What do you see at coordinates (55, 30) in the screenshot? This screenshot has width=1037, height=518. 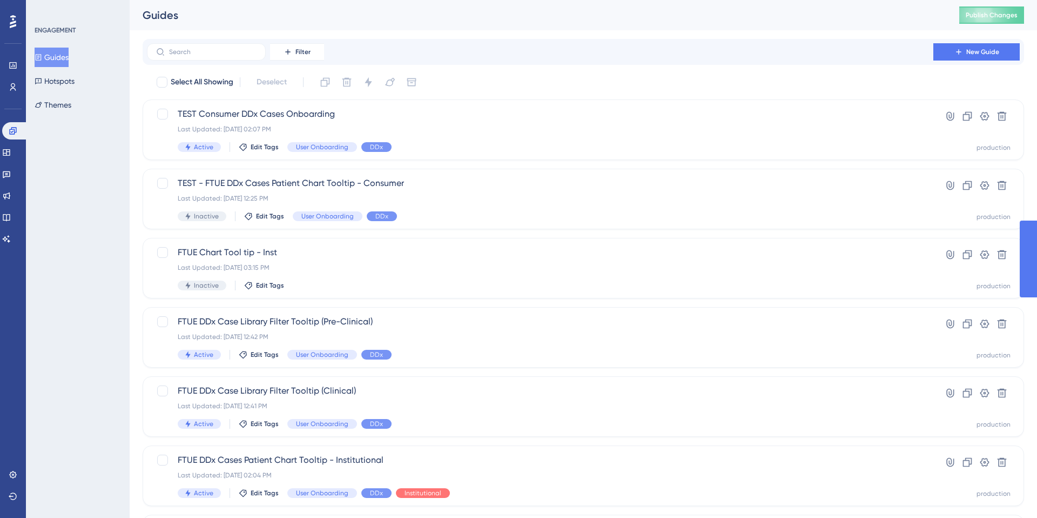 I see `div: ENGAGEMENT` at bounding box center [55, 30].